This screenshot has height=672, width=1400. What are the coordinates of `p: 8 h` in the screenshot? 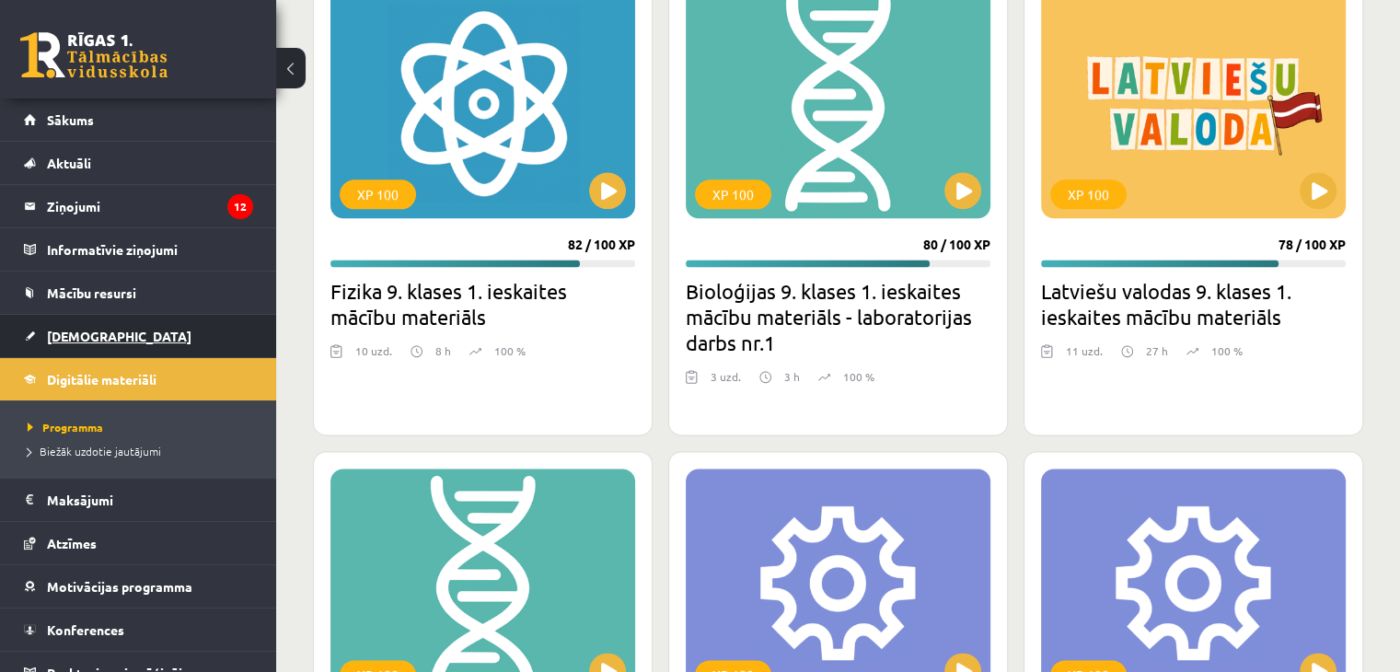 It's located at (443, 351).